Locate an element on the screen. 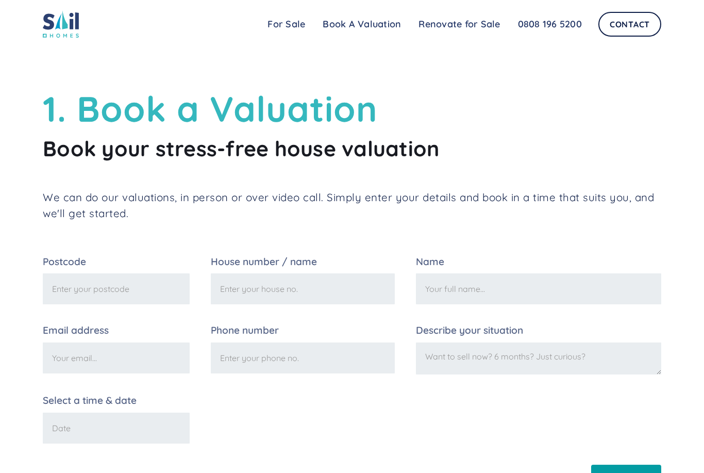 Image resolution: width=704 pixels, height=473 pixels. input: Date is located at coordinates (116, 428).